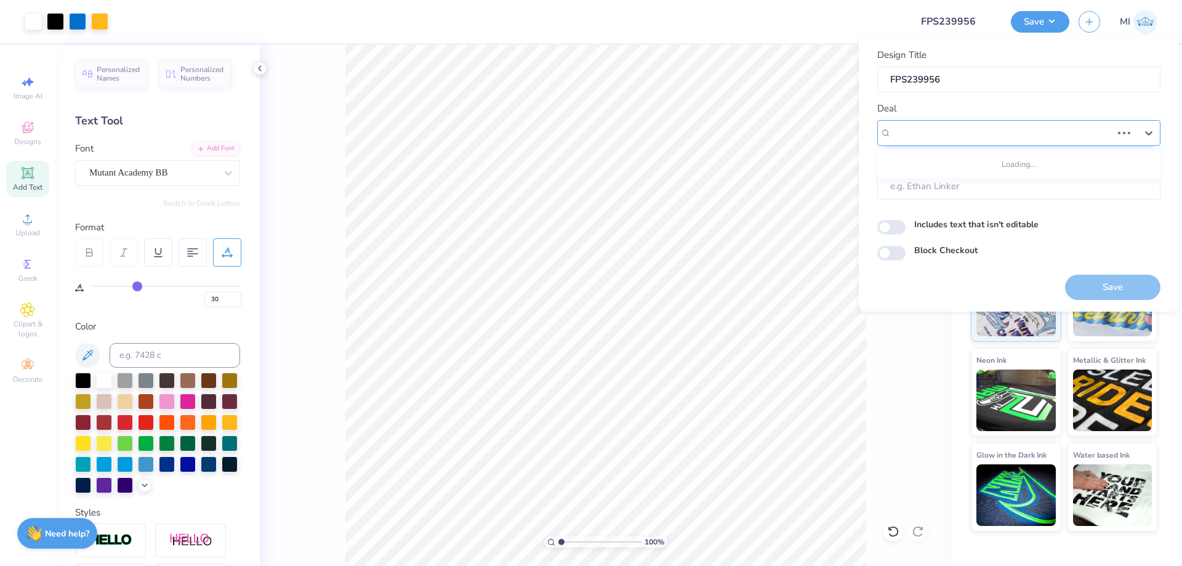 This screenshot has width=1182, height=566. What do you see at coordinates (175, 355) in the screenshot?
I see `input: e.g. 7428 c` at bounding box center [175, 355].